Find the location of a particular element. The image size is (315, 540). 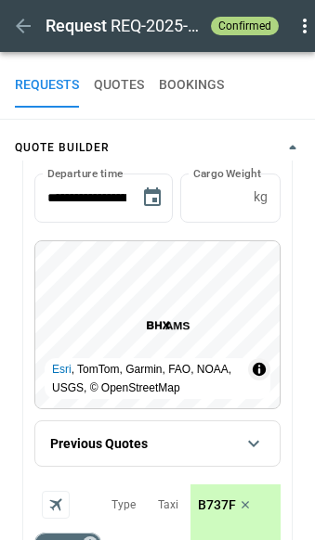

div: AMS is located at coordinates (177, 326).